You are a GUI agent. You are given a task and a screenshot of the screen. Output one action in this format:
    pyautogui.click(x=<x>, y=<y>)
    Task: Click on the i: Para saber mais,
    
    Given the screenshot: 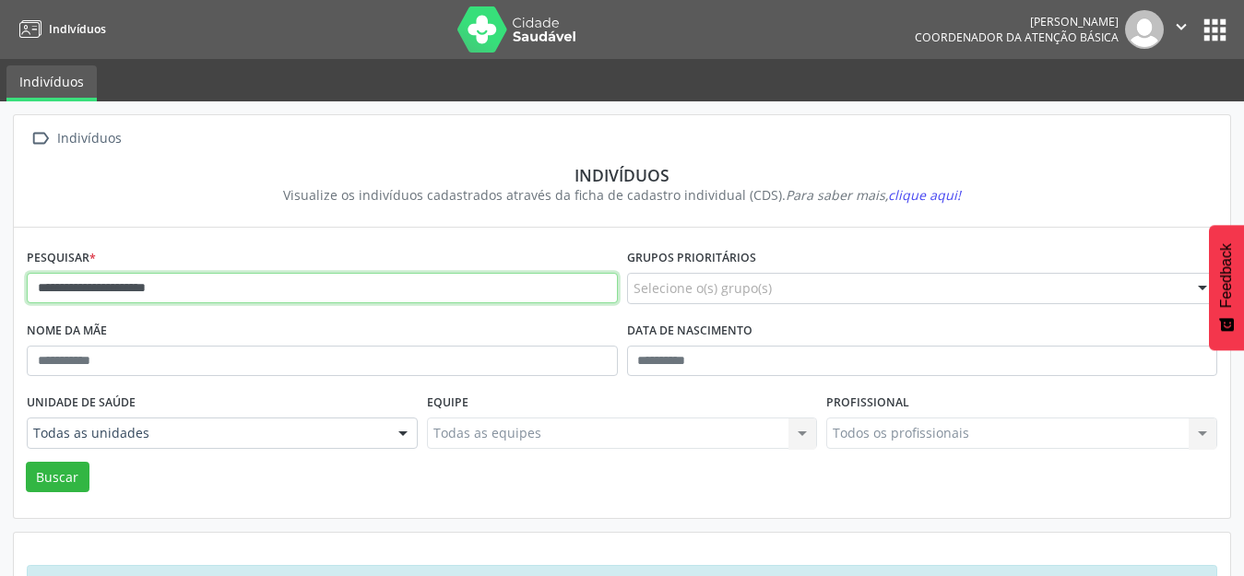 What is the action you would take?
    pyautogui.click(x=873, y=195)
    